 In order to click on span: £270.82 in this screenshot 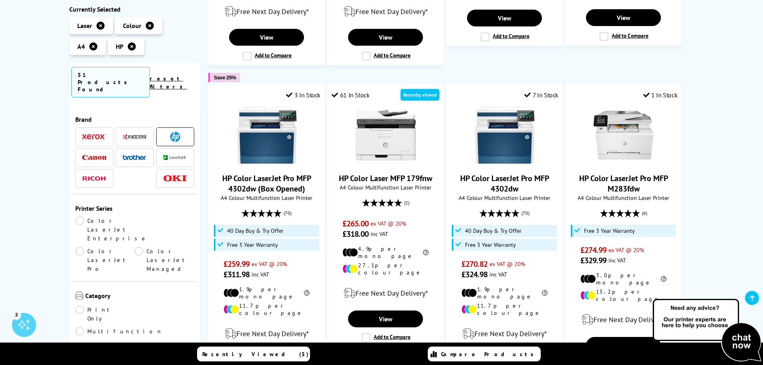, I will do `click(474, 264)`.